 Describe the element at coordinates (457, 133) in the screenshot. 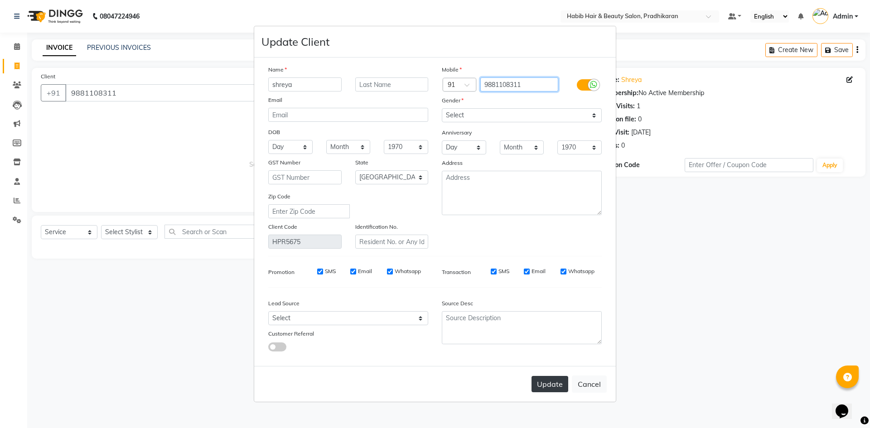

I see `label: Anniversary` at that location.